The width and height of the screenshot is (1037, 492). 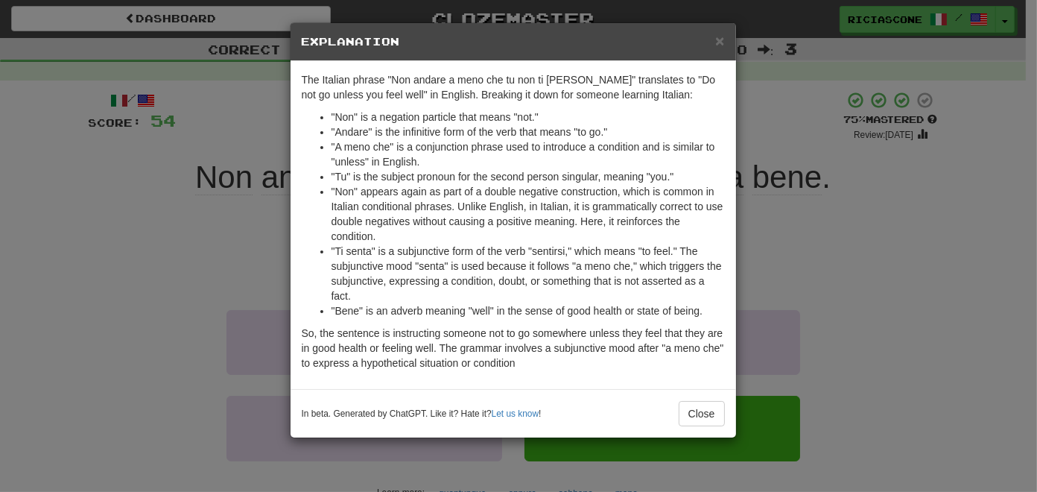 What do you see at coordinates (513, 42) in the screenshot?
I see `h5: Explanation` at bounding box center [513, 42].